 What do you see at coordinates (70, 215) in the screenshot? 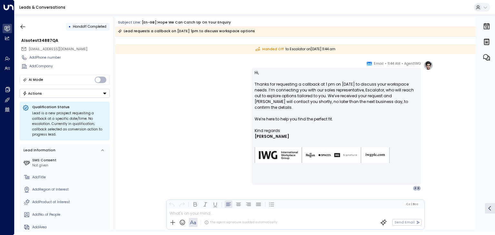
I see `div: AddNo. of People` at bounding box center [70, 215].